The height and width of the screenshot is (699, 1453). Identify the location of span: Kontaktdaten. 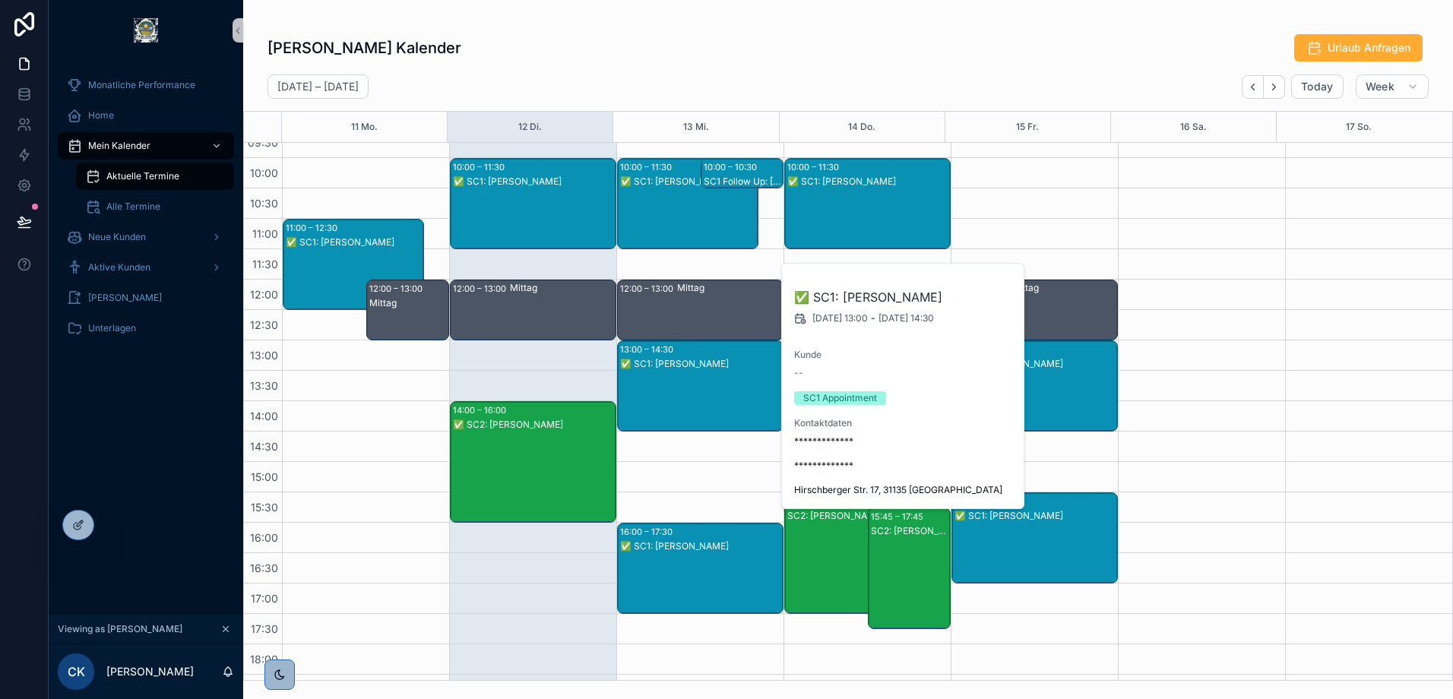
(904, 423).